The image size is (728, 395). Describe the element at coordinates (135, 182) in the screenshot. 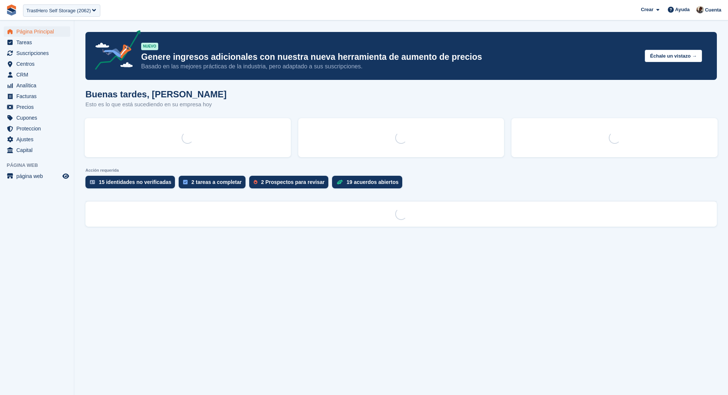

I see `div: 15 identidades no verificadas` at that location.